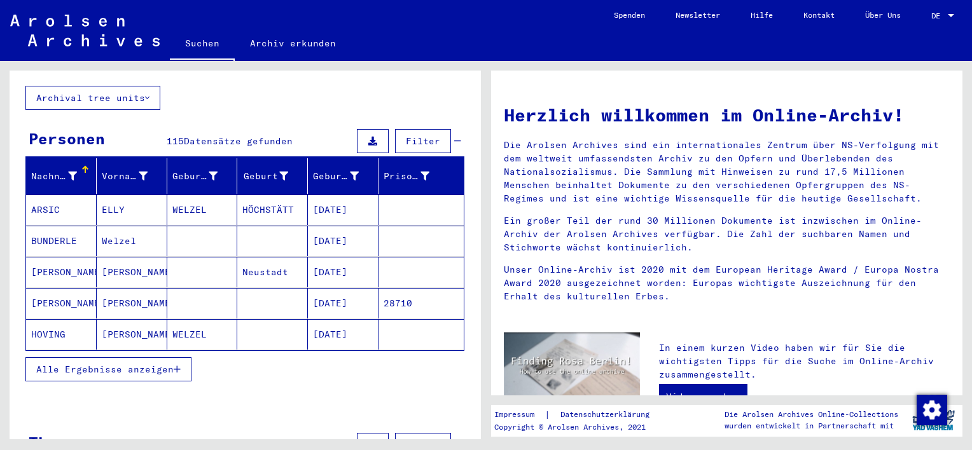  I want to click on span: Filter, so click(423, 141).